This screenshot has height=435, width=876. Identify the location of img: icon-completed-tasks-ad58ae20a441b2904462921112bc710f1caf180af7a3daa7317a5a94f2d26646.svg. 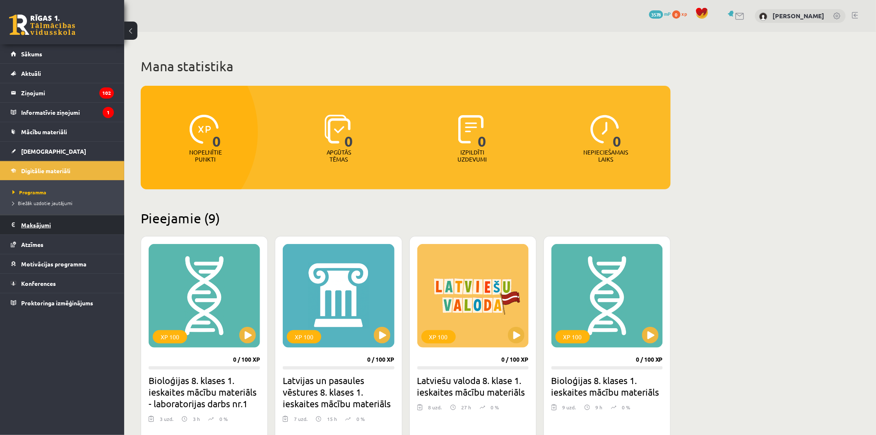
(471, 129).